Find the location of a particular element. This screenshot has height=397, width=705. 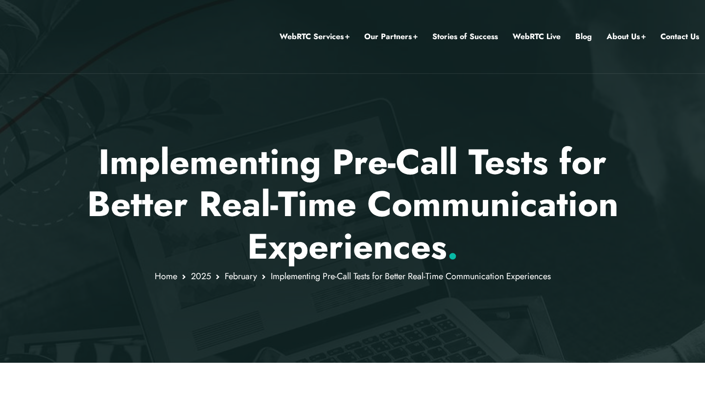

a: February is located at coordinates (241, 277).